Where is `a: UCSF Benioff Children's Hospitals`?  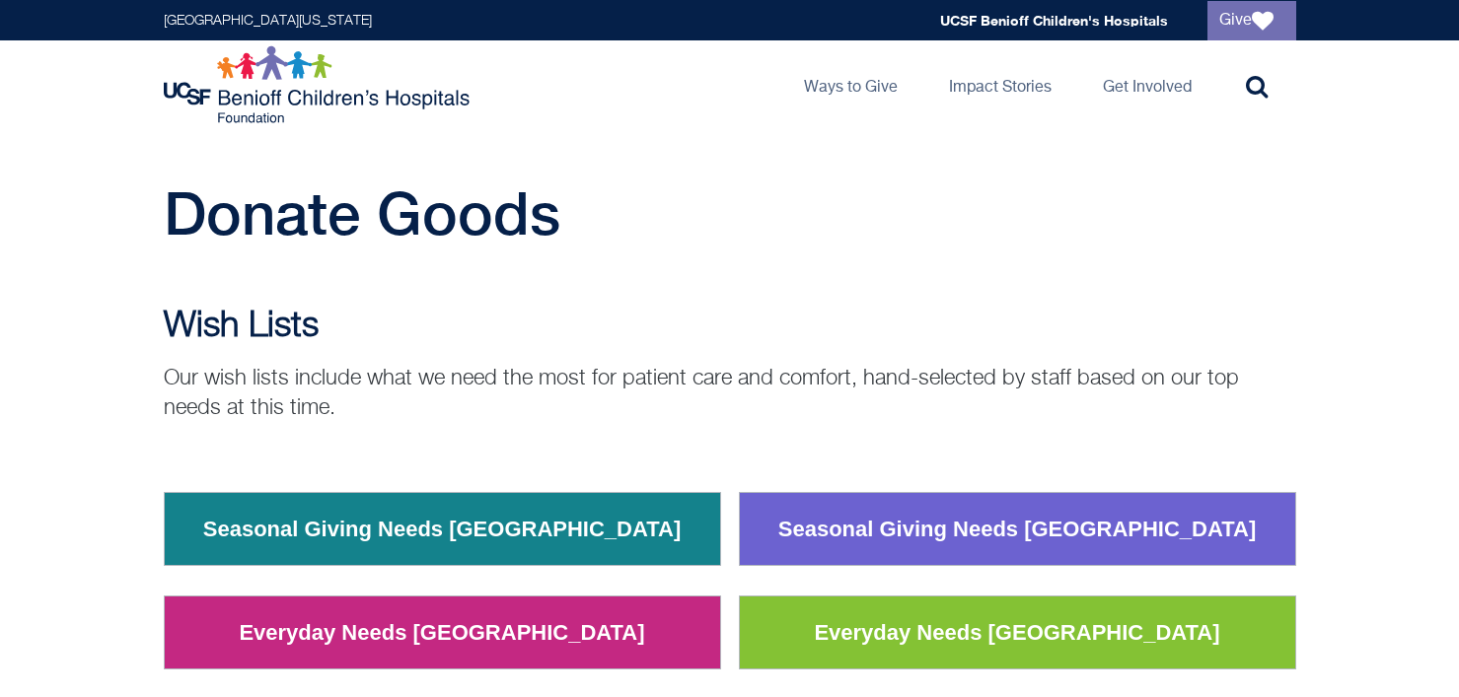
a: UCSF Benioff Children's Hospitals is located at coordinates (1054, 20).